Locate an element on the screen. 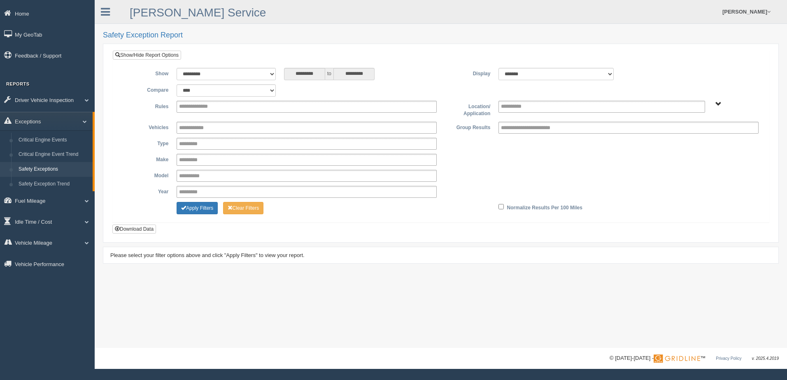 The width and height of the screenshot is (787, 380). a: Privacy Policy is located at coordinates (729, 359).